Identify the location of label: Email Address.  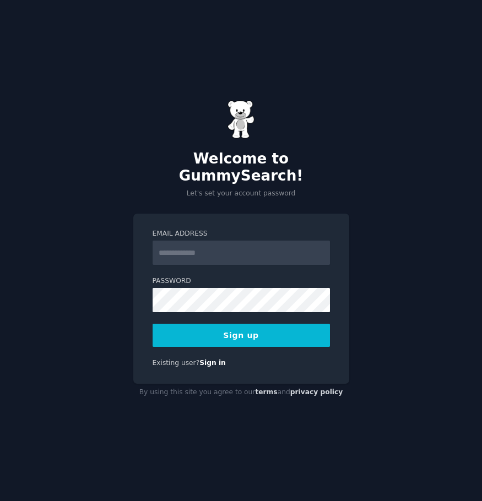
(241, 234).